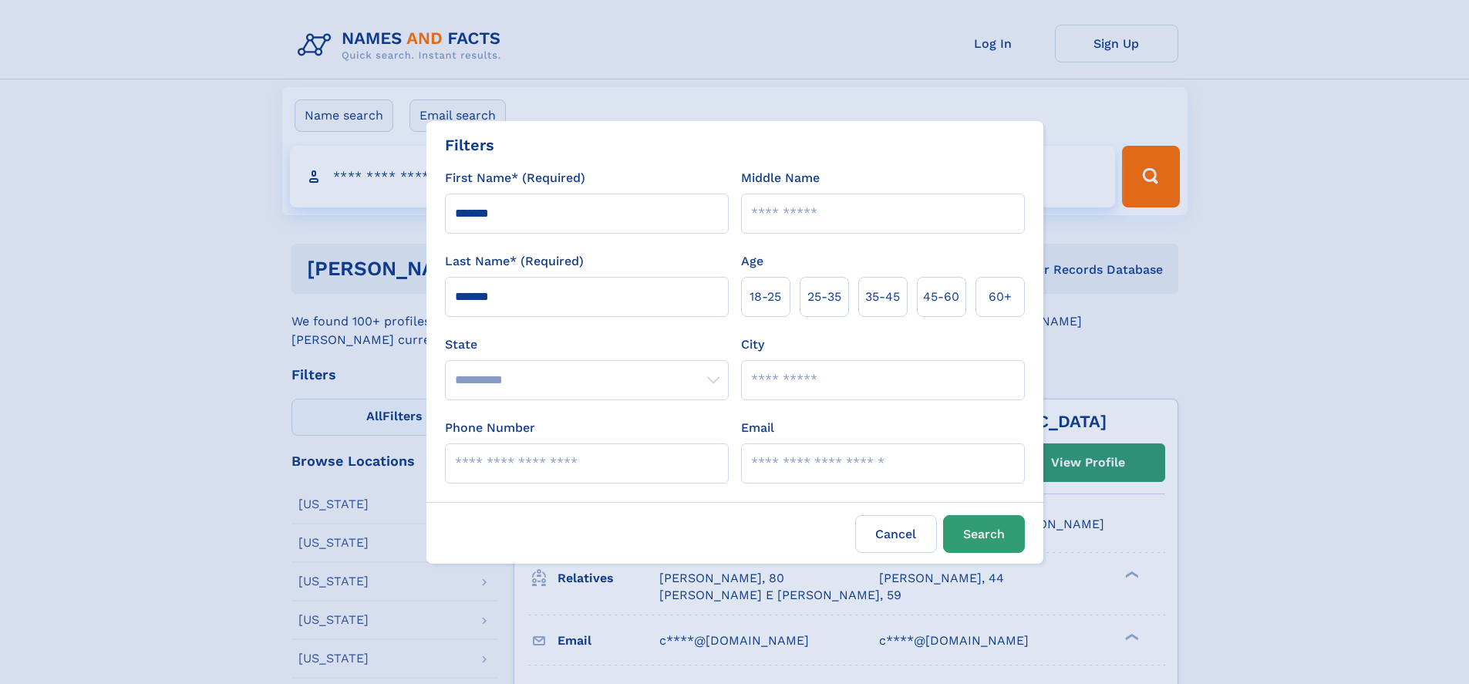 The width and height of the screenshot is (1469, 684). What do you see at coordinates (882, 297) in the screenshot?
I see `span: 35‑45` at bounding box center [882, 297].